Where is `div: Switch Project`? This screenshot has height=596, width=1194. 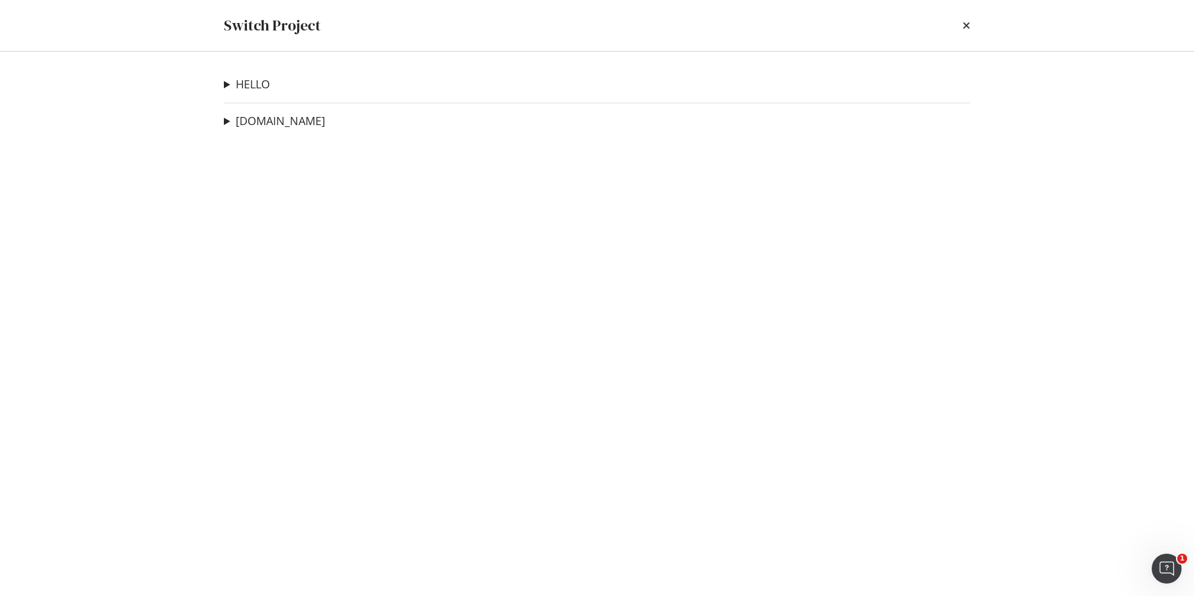 div: Switch Project is located at coordinates (272, 25).